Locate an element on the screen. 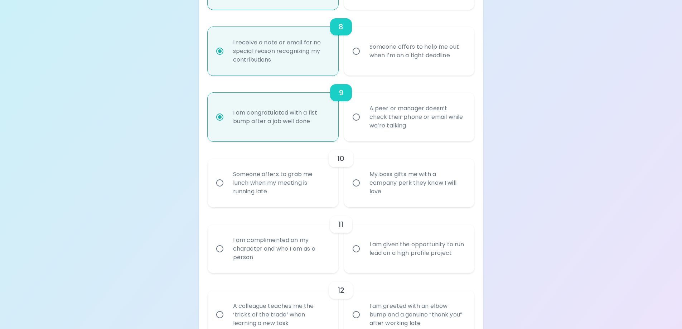 Image resolution: width=682 pixels, height=329 pixels. div: I am complimented on my character and who I am as a person is located at coordinates (281, 249).